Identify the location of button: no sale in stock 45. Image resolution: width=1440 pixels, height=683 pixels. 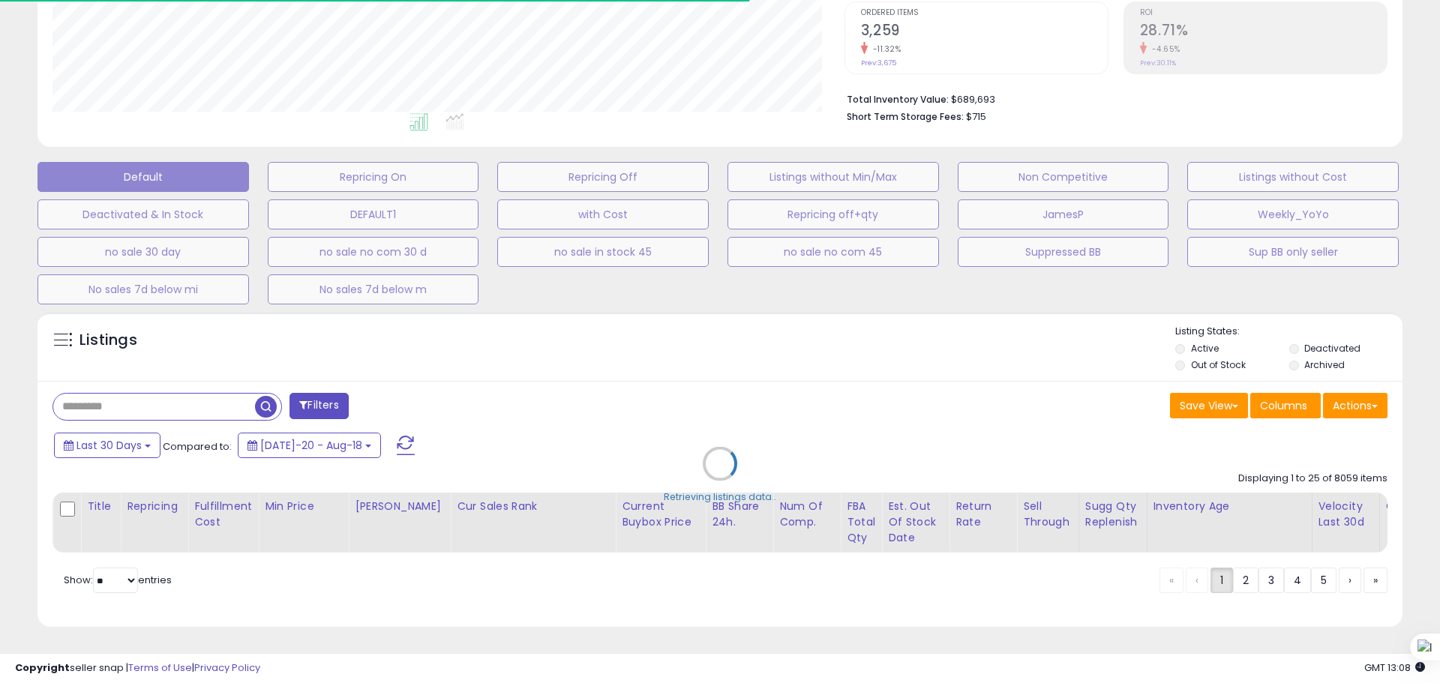
(603, 252).